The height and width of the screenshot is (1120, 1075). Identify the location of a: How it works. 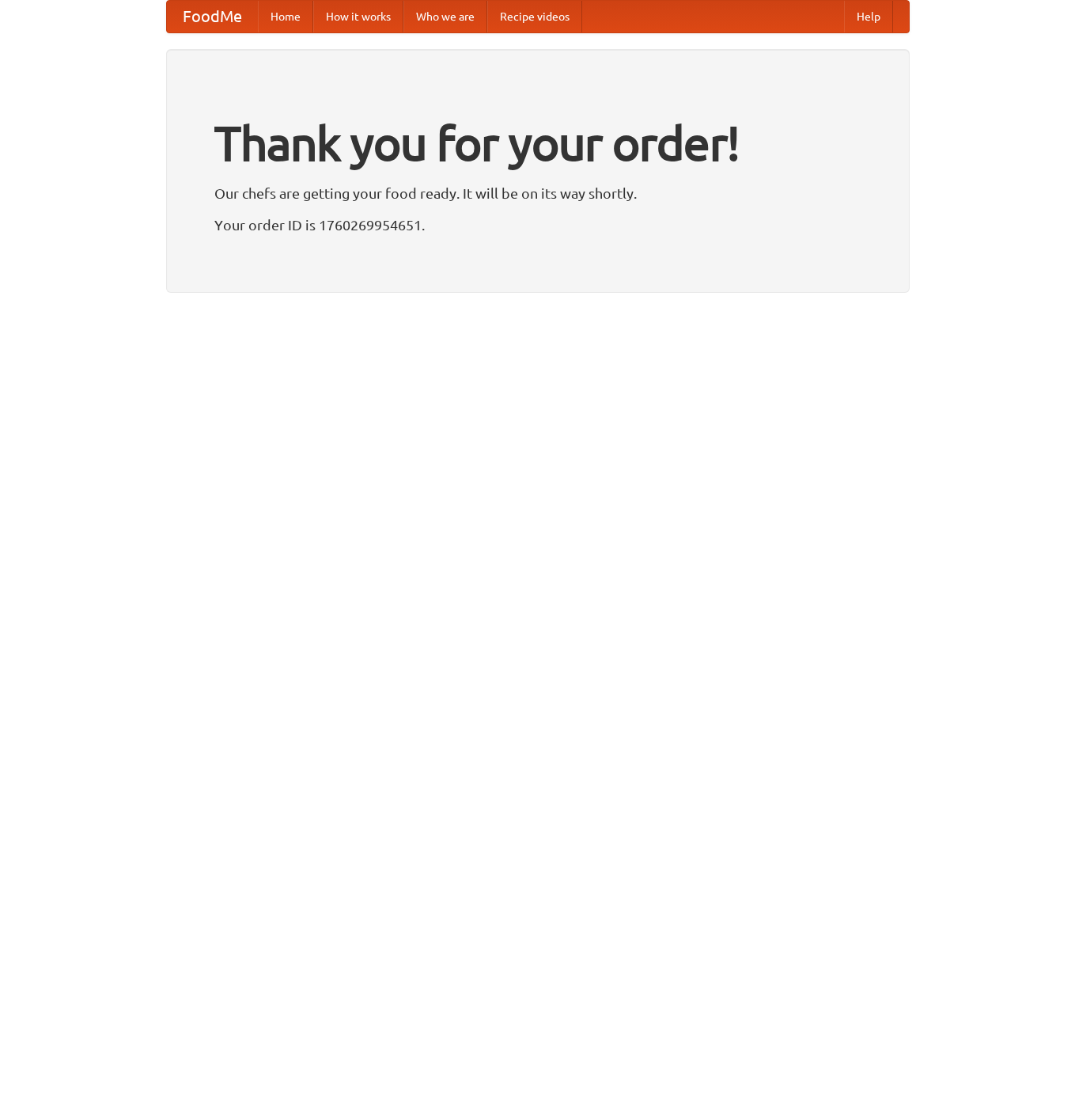
(358, 17).